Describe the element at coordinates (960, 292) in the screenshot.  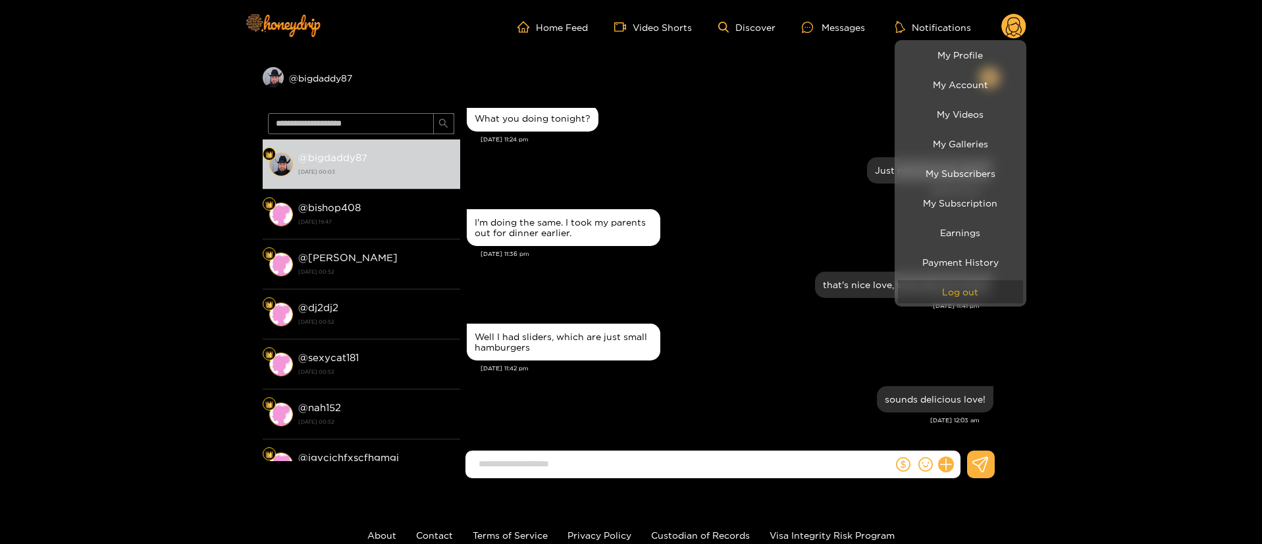
I see `button: Log out` at that location.